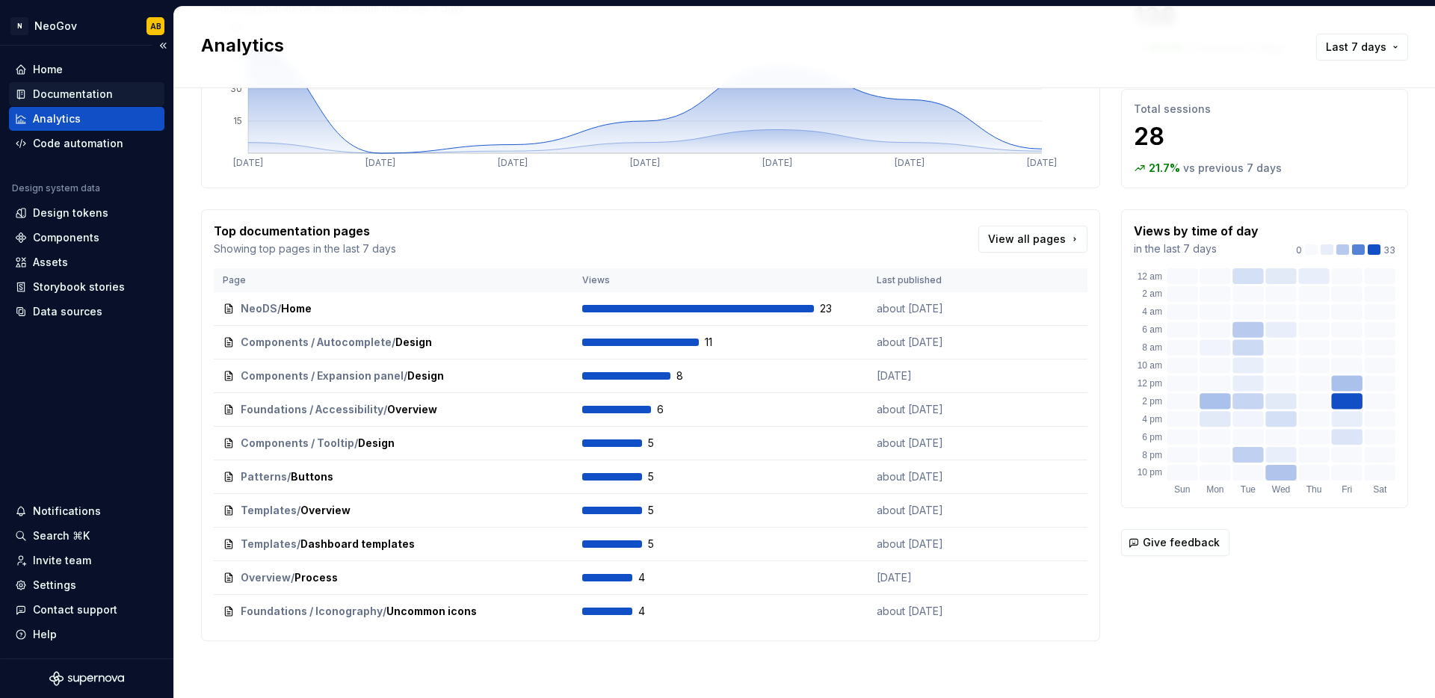 Image resolution: width=1435 pixels, height=698 pixels. I want to click on div: Storybook stories, so click(78, 287).